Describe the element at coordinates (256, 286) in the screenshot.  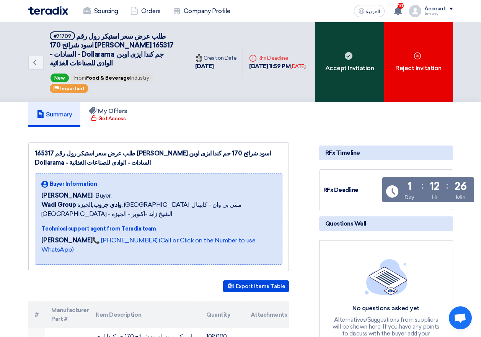
I see `button: Export Items Table` at that location.